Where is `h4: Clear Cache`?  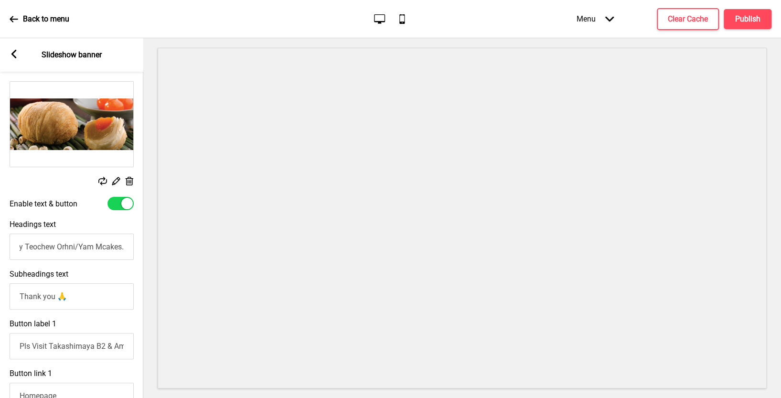 h4: Clear Cache is located at coordinates (688, 19).